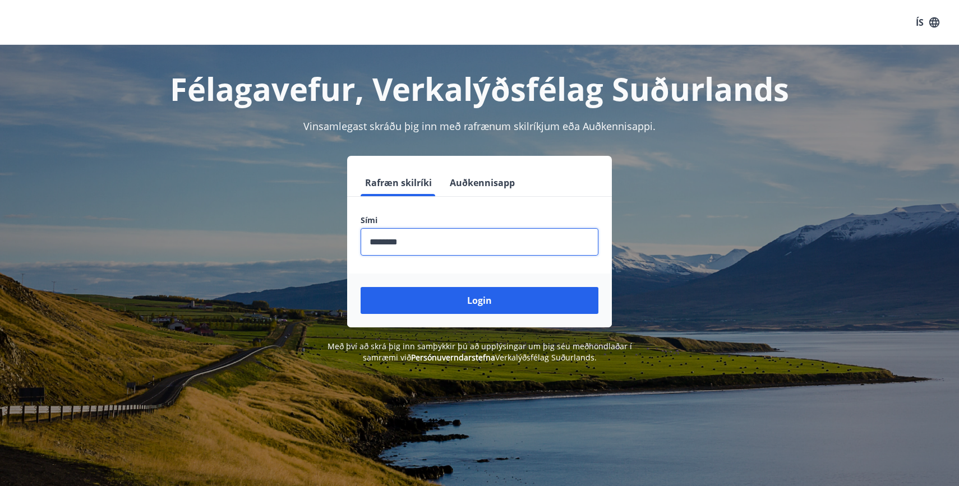 The image size is (959, 486). What do you see at coordinates (479, 126) in the screenshot?
I see `span: Vinsamlegast skráðu þig inn með rafrænum skilríkjum eða Auðkennisappi.` at bounding box center [479, 126].